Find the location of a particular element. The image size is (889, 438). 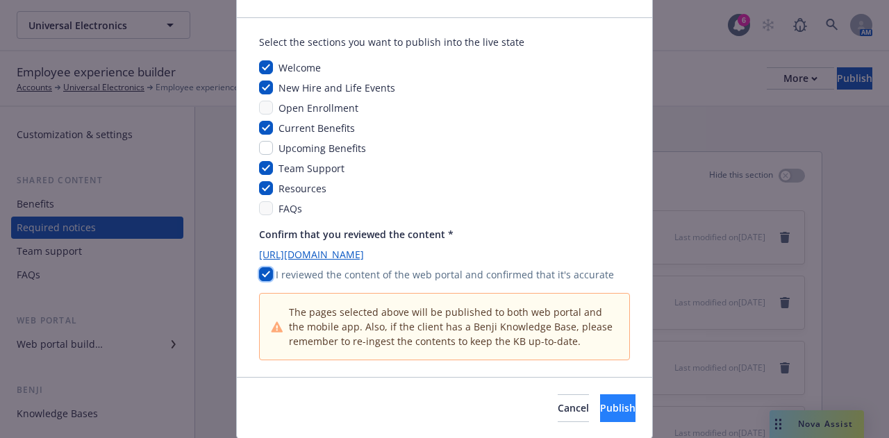

span: New Hire and Life Events is located at coordinates (337, 88).